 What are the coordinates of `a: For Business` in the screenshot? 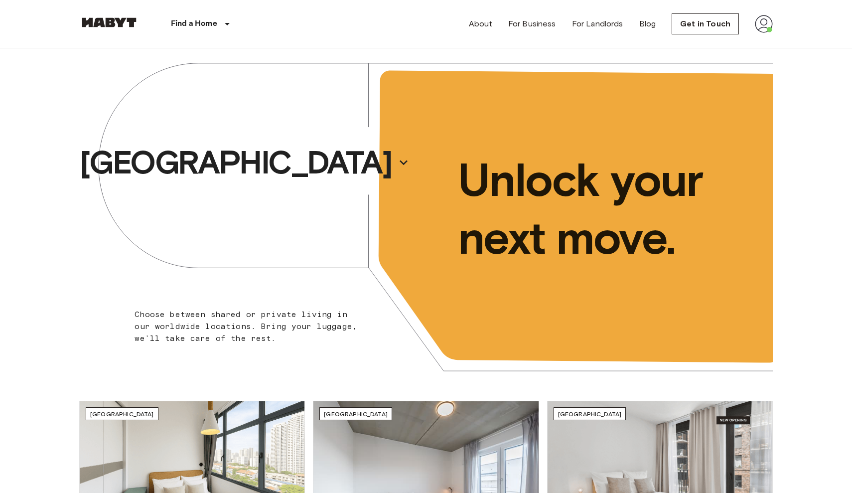 It's located at (532, 24).